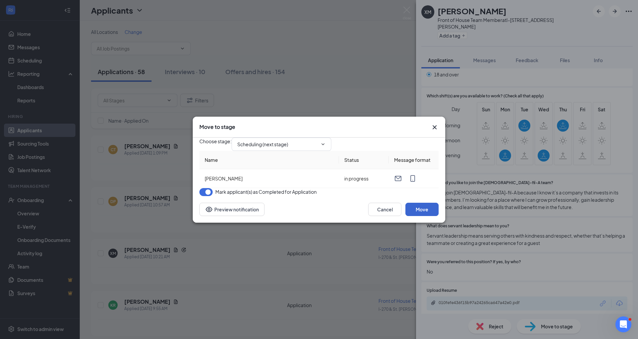 The height and width of the screenshot is (339, 638). Describe the element at coordinates (413, 160) in the screenshot. I see `th: Message format` at that location.